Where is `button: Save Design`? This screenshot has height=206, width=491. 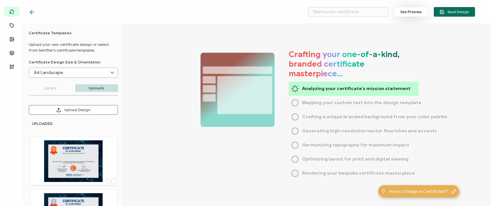 button: Save Design is located at coordinates (455, 12).